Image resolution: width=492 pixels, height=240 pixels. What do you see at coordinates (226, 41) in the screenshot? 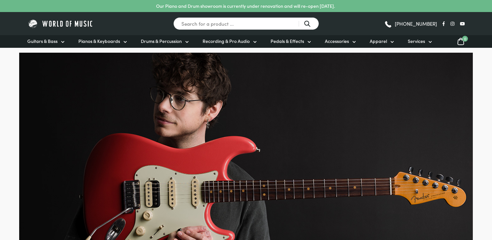
I see `span: Recording & Pro Audio` at bounding box center [226, 41].